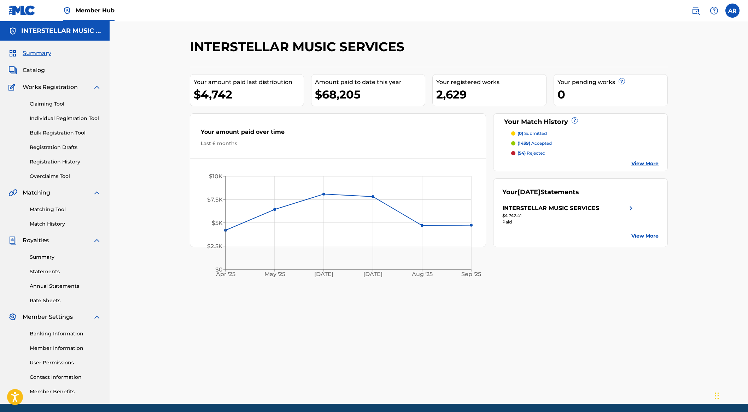  I want to click on p: accepted, so click(534, 144).